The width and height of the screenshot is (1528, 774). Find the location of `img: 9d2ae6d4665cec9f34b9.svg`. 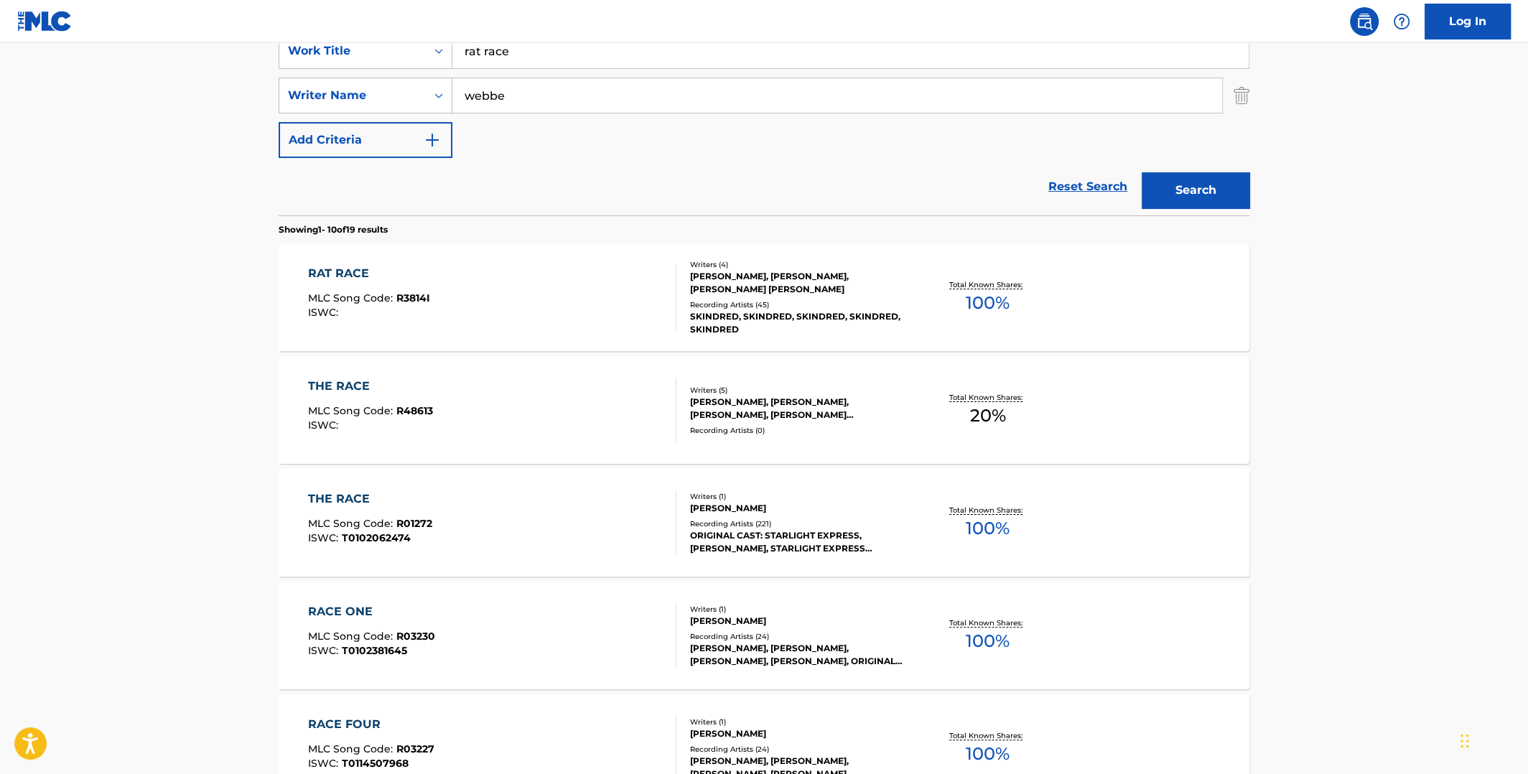

img: 9d2ae6d4665cec9f34b9.svg is located at coordinates (432, 140).